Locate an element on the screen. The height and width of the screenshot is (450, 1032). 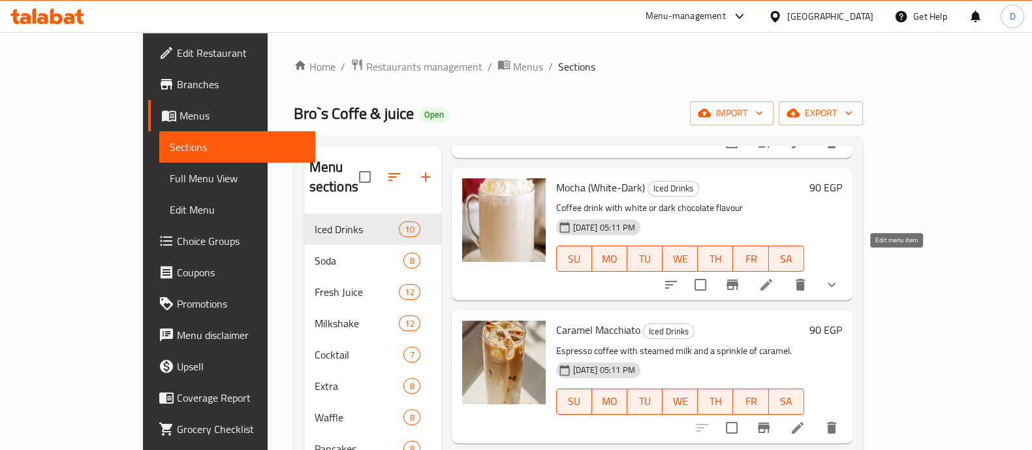
span: Caramel Macchiato is located at coordinates (598, 329).